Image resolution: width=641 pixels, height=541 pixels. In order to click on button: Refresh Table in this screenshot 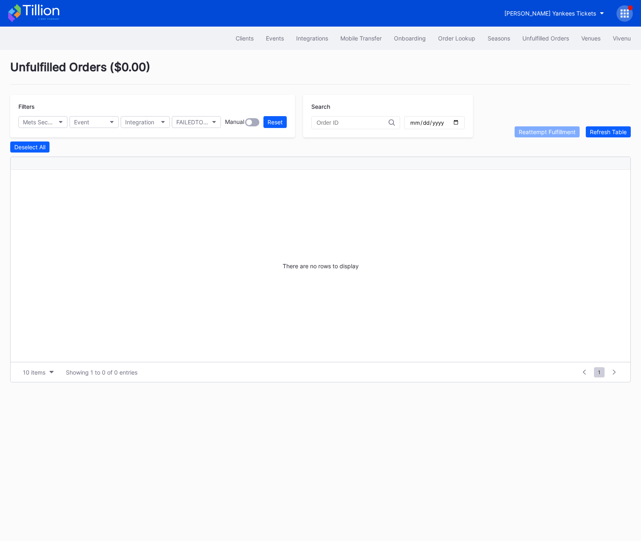, I will do `click(608, 132)`.